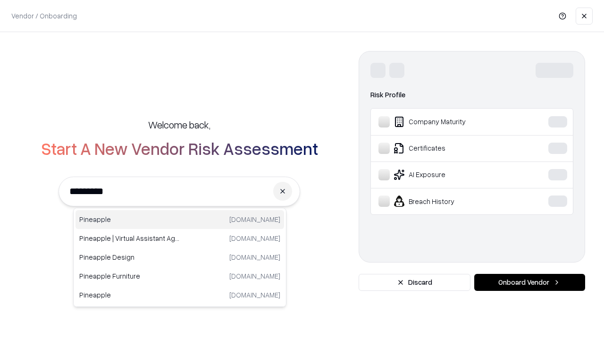 This screenshot has width=604, height=340. I want to click on p: Pineapple | Virtual Assistant Agency, so click(129, 238).